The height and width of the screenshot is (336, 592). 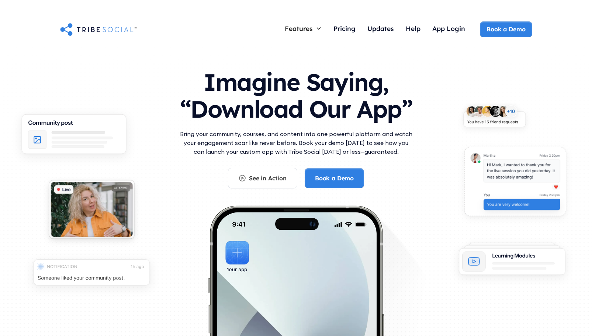 What do you see at coordinates (263, 178) in the screenshot?
I see `a: See in Action` at bounding box center [263, 178].